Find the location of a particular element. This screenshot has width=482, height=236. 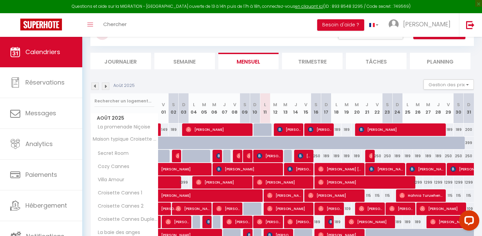

th: 09 is located at coordinates (244, 108).